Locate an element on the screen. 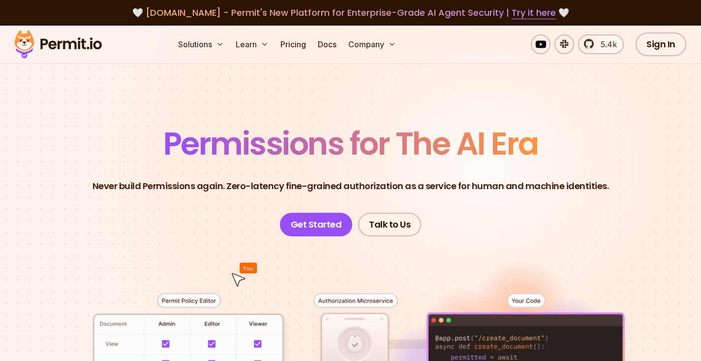  img: Permit logo is located at coordinates (58, 44).